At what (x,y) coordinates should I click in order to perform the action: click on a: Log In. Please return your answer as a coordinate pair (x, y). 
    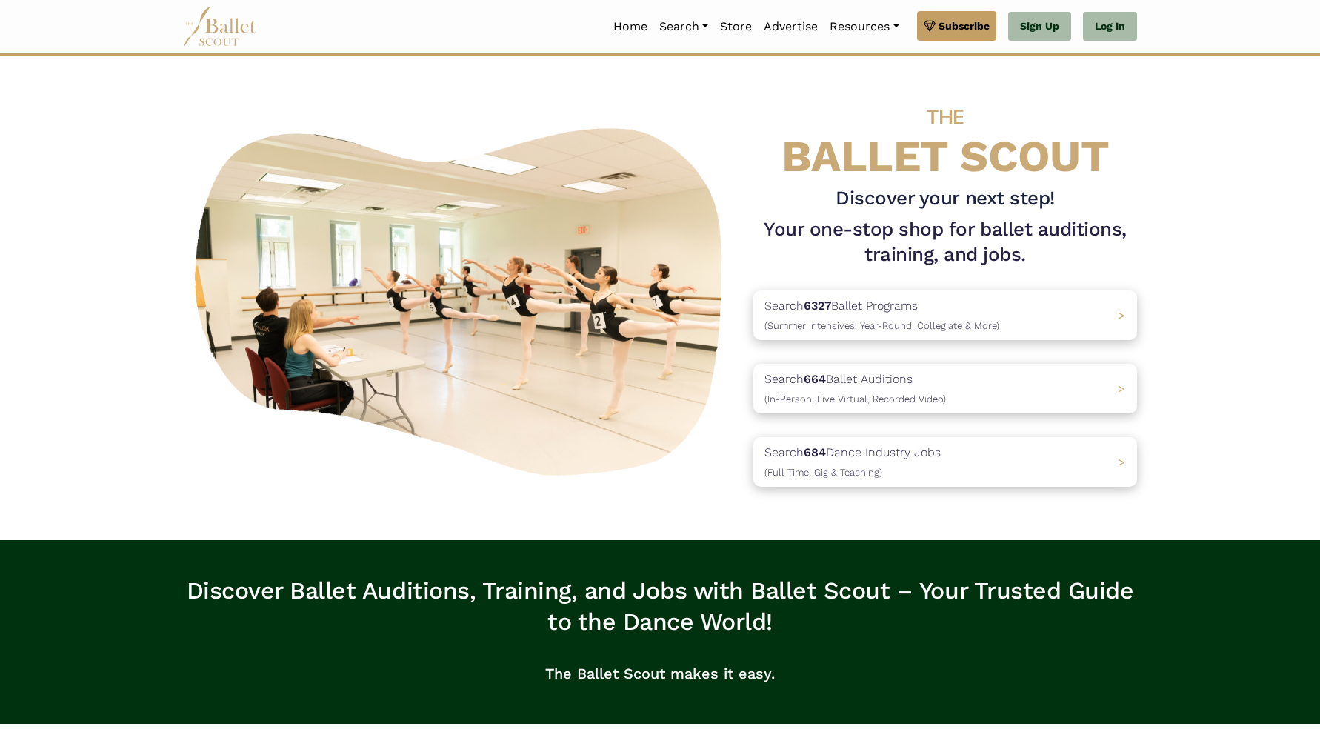
    Looking at the image, I should click on (1110, 27).